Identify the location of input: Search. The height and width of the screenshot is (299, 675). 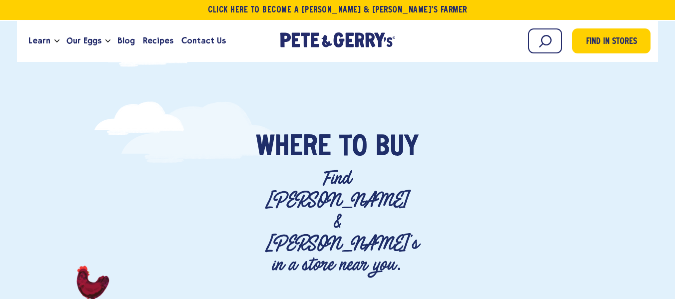
(545, 41).